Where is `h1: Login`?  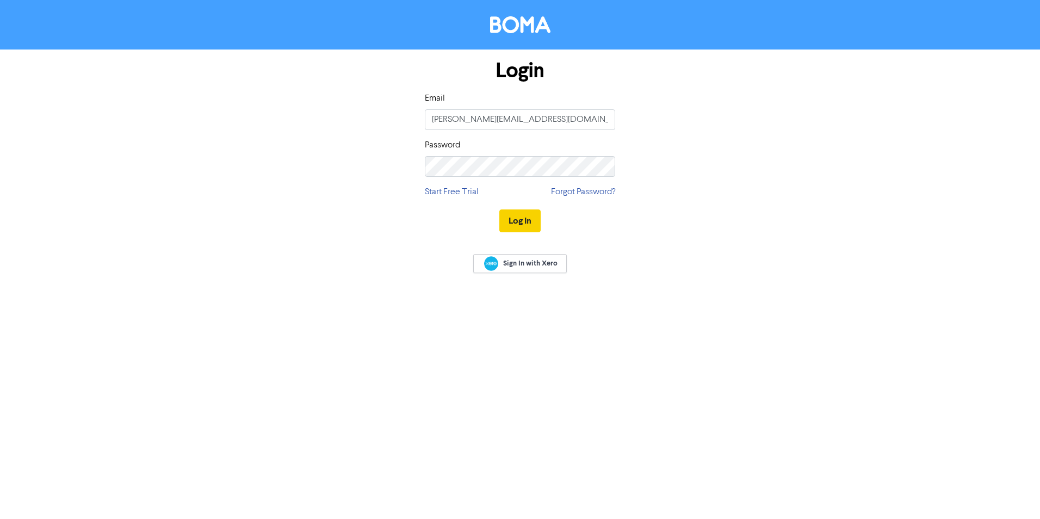
h1: Login is located at coordinates (520, 71).